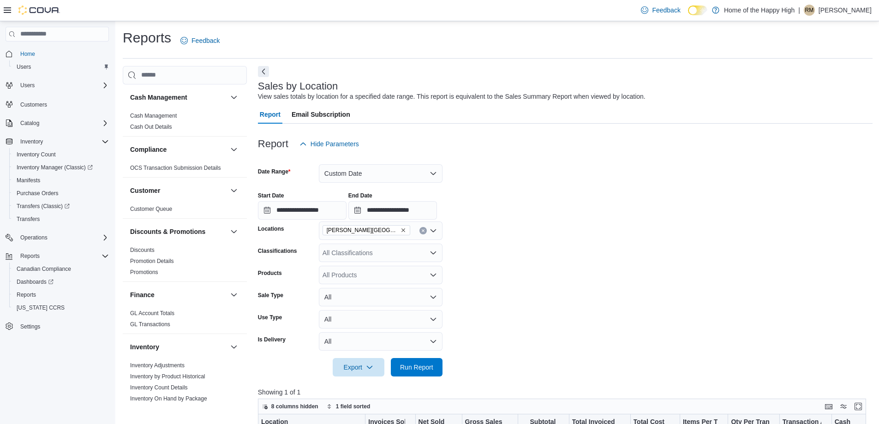  Describe the element at coordinates (366, 230) in the screenshot. I see `span: Estevan - Estevan Plaza - Fire & Flower` at that location.